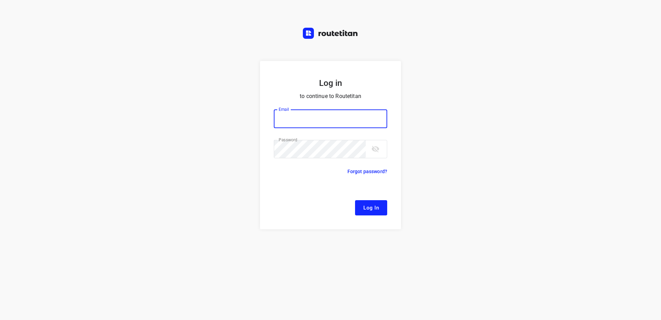  What do you see at coordinates (371, 208) in the screenshot?
I see `span: Log In` at bounding box center [371, 208].